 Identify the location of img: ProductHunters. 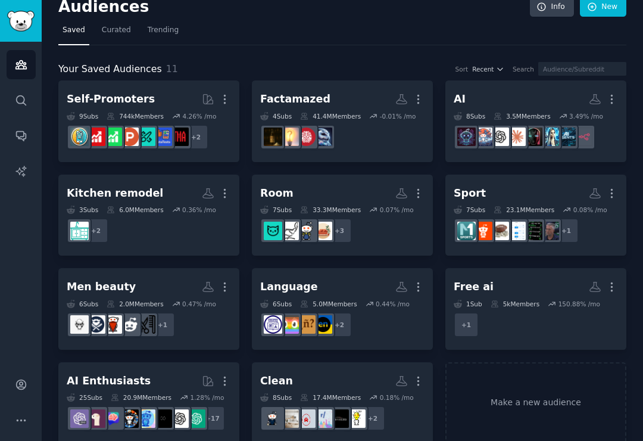
(129, 136).